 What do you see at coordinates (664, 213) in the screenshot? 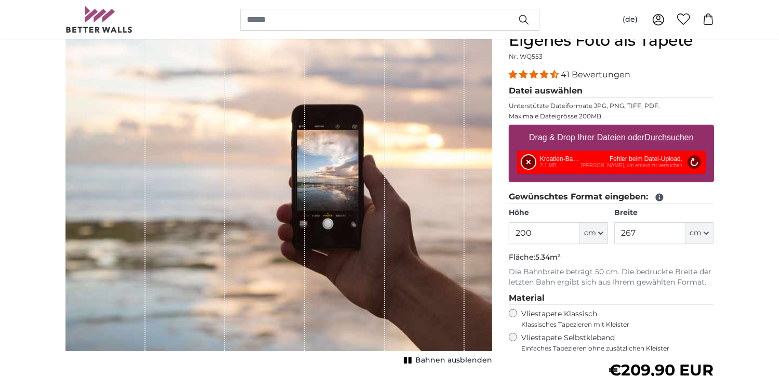
I see `label: Breite` at bounding box center [664, 213].